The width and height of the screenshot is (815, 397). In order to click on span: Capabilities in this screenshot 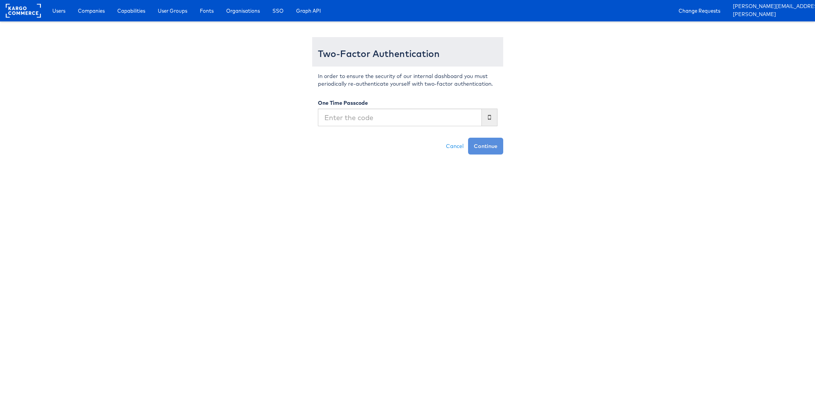, I will do `click(131, 11)`.